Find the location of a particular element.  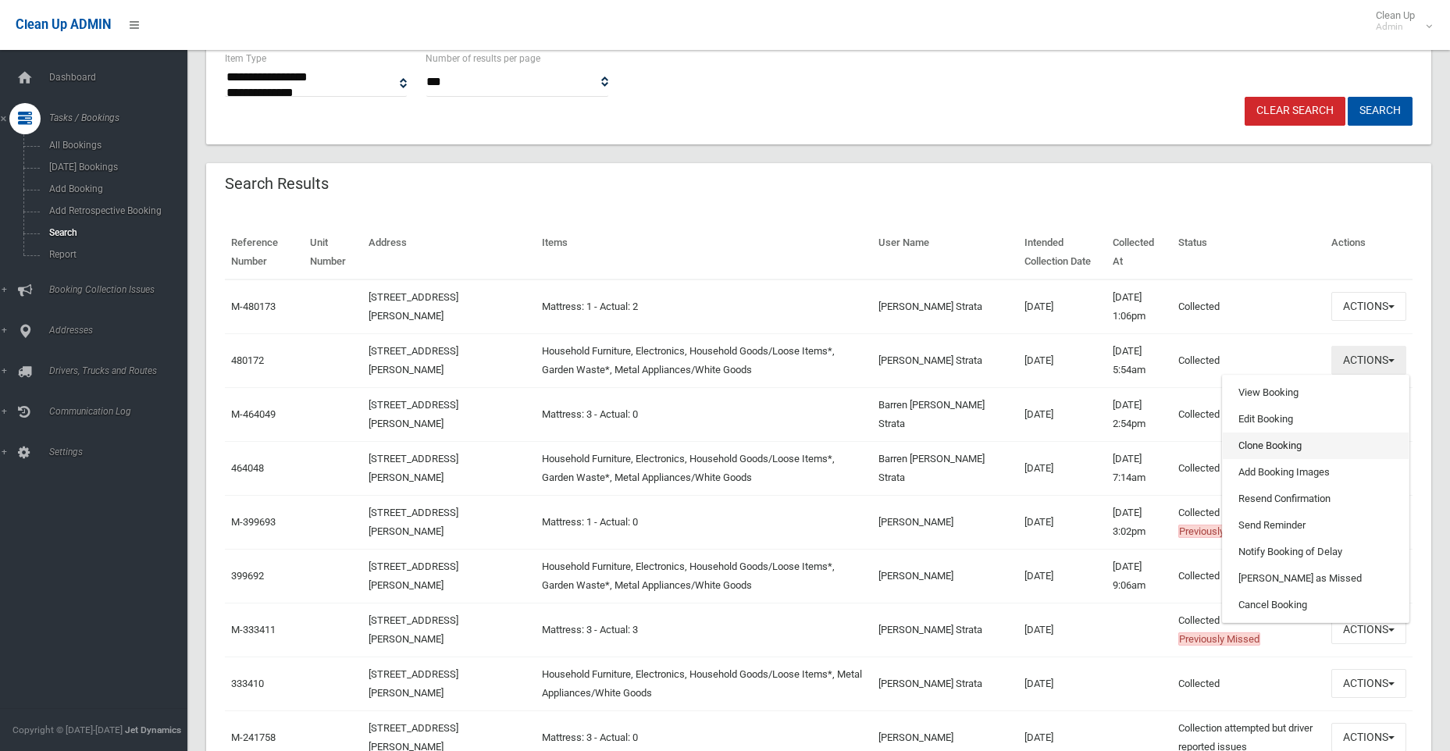

th: Collected At is located at coordinates (1139, 252).